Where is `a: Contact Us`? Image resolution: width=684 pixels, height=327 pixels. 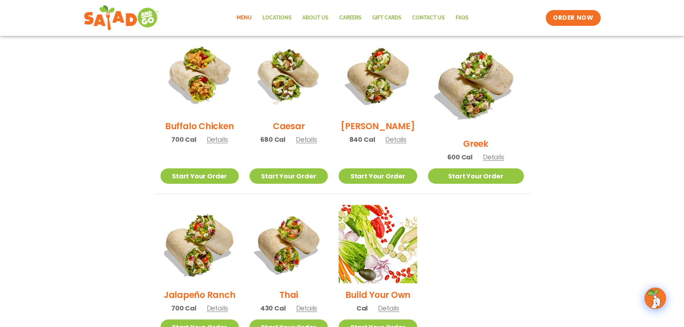 a: Contact Us is located at coordinates (428, 18).